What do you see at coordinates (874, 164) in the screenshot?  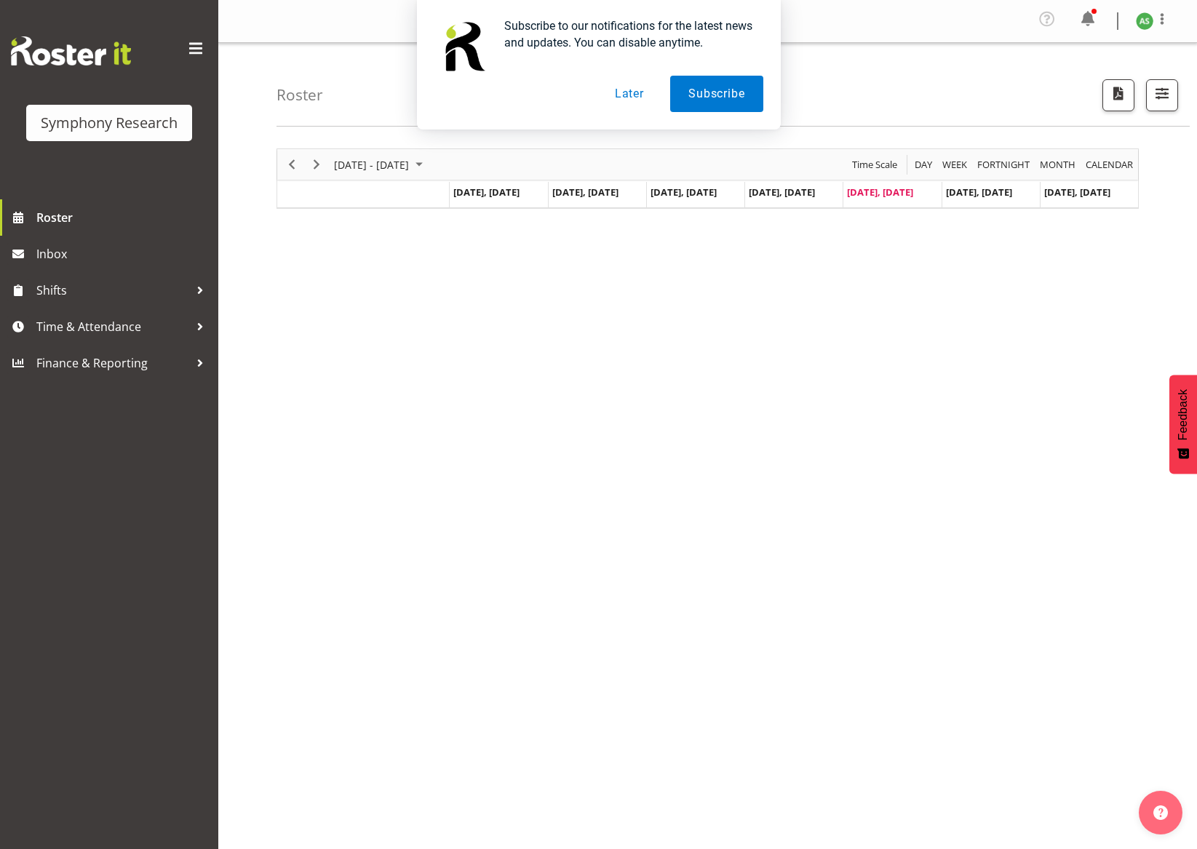 I see `button: Time Scale` at bounding box center [874, 164].